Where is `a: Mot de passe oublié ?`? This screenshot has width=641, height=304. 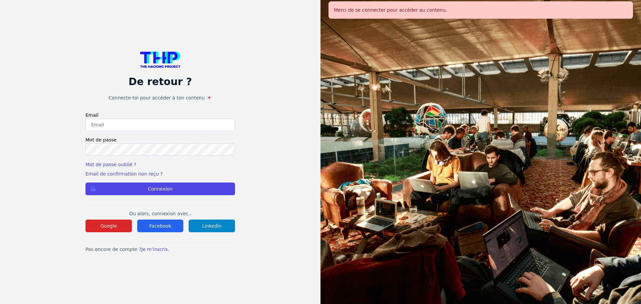
a: Mot de passe oublié ? is located at coordinates (111, 165).